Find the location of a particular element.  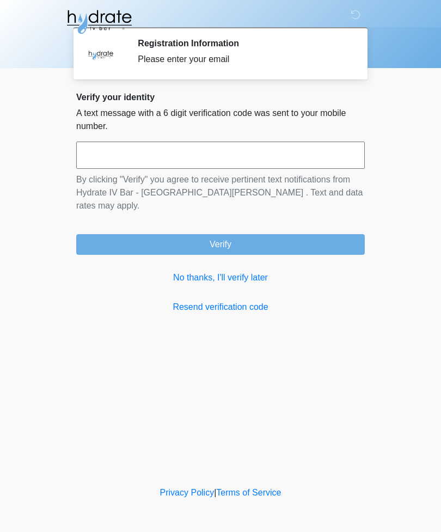

a: No thanks, I'll verify later is located at coordinates (220, 277).